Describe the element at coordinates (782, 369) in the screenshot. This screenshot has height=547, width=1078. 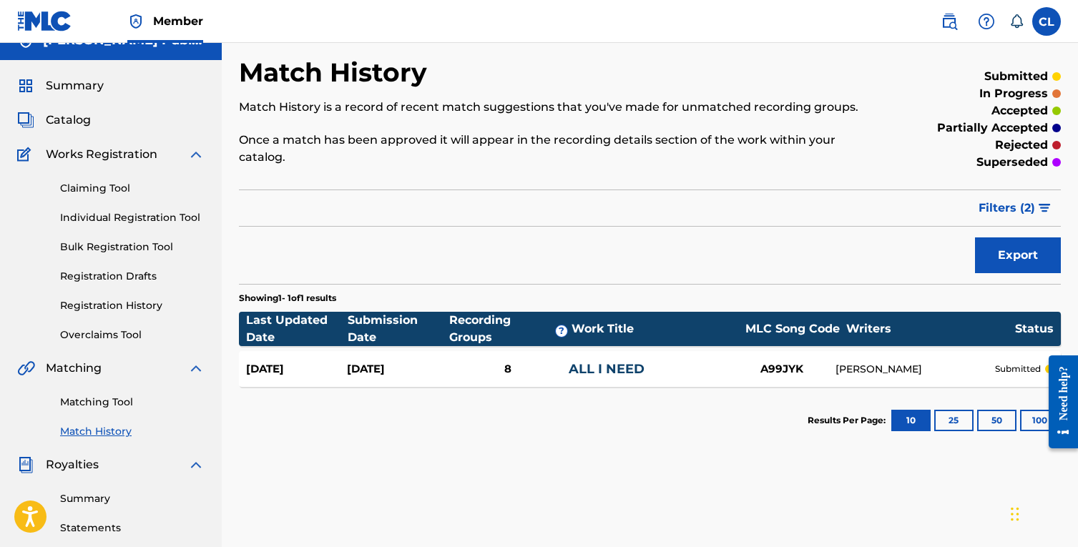
I see `div: A99JYK` at that location.